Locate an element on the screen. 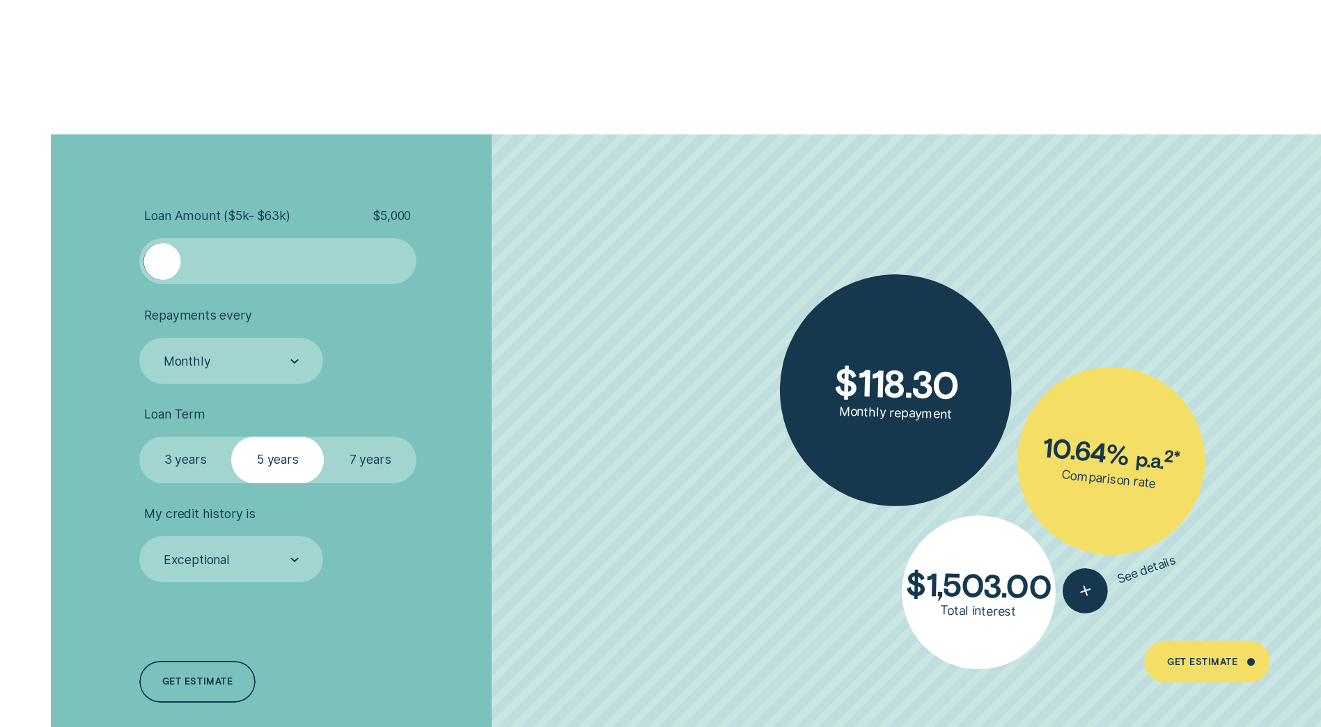 This screenshot has width=1321, height=727. label: 3 years is located at coordinates (185, 460).